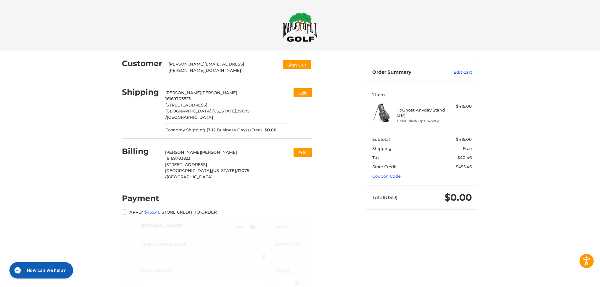  Describe the element at coordinates (152, 212) in the screenshot. I see `a: $455.46` at that location.